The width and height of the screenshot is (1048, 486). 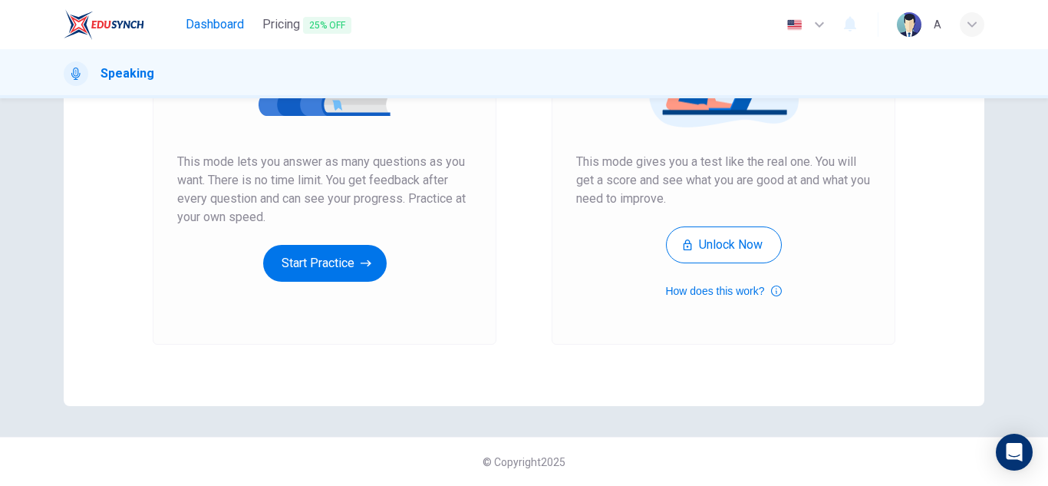 I want to click on button: Start Practice, so click(x=325, y=263).